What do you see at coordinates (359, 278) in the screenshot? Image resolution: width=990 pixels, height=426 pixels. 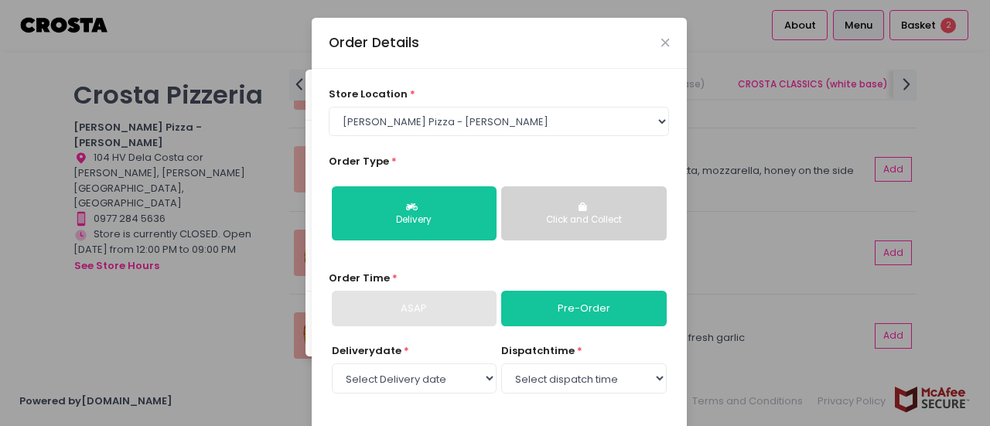 I see `span: Order Time` at bounding box center [359, 278].